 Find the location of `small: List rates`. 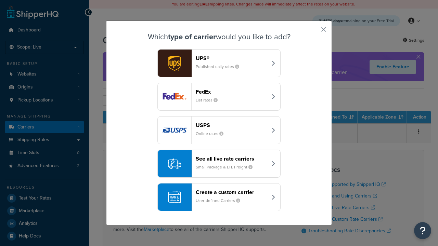

small: List rates is located at coordinates (209, 100).